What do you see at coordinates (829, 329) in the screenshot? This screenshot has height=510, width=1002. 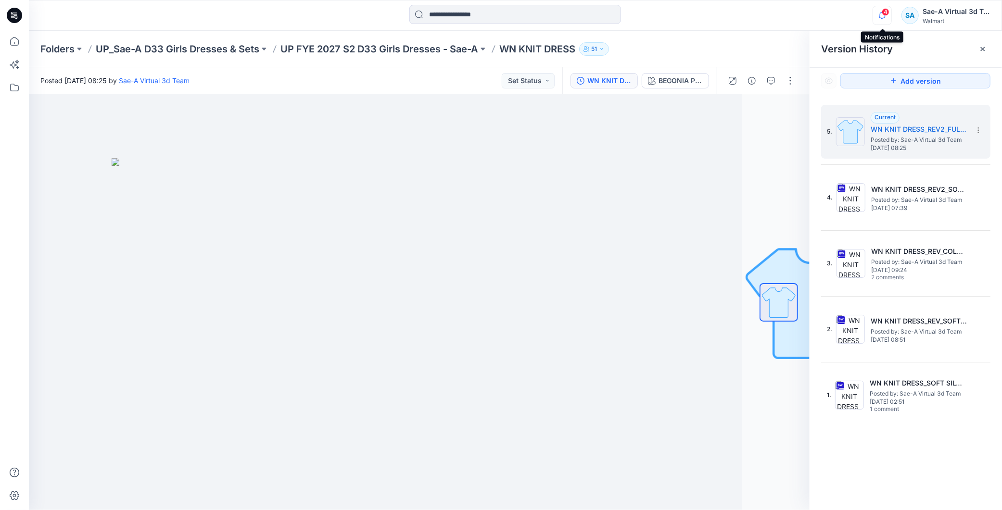 I see `span: 2.` at bounding box center [829, 329].